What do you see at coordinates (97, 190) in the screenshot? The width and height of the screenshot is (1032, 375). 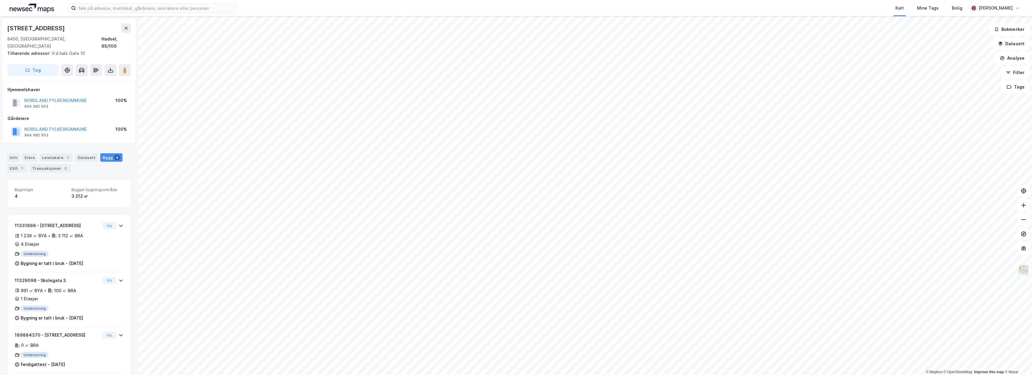 I see `span: Bygget bygningsområde` at bounding box center [97, 190].